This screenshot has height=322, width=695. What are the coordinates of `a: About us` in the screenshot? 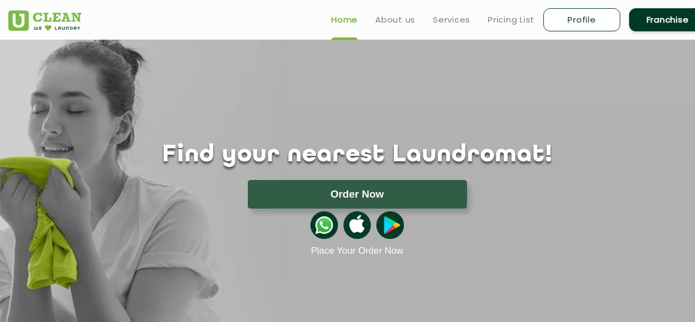 It's located at (395, 20).